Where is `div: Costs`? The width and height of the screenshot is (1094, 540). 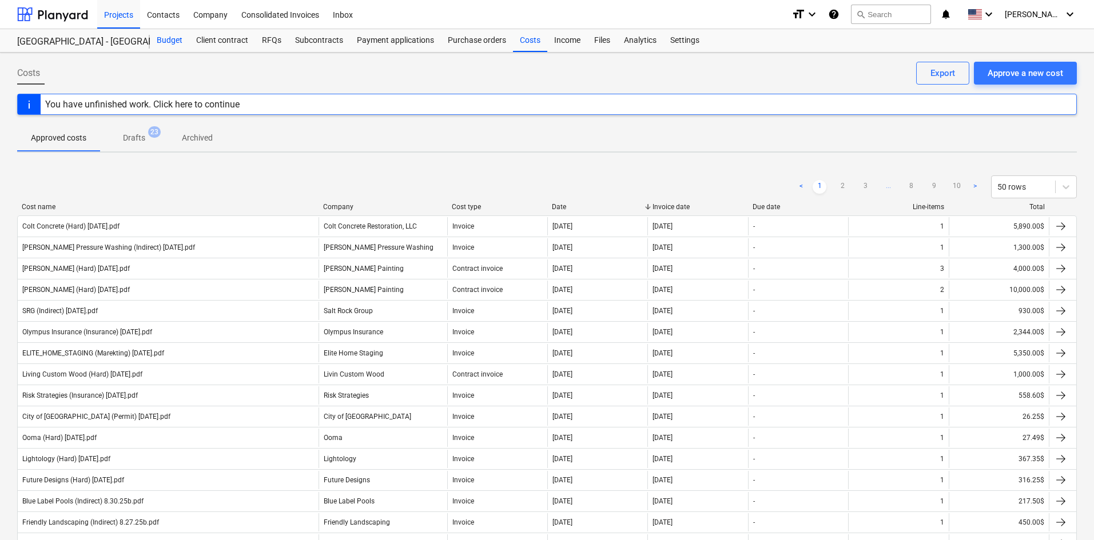 div: Costs is located at coordinates (530, 41).